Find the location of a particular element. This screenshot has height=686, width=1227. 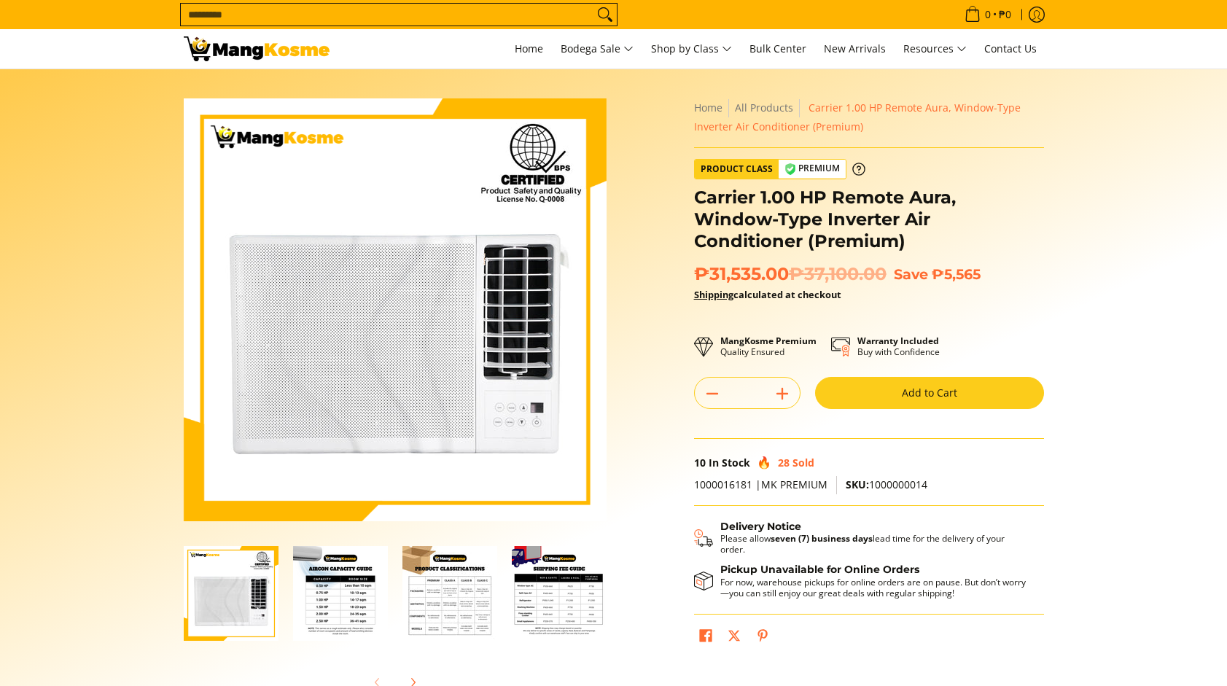

a: Shop by Class is located at coordinates (691, 49).